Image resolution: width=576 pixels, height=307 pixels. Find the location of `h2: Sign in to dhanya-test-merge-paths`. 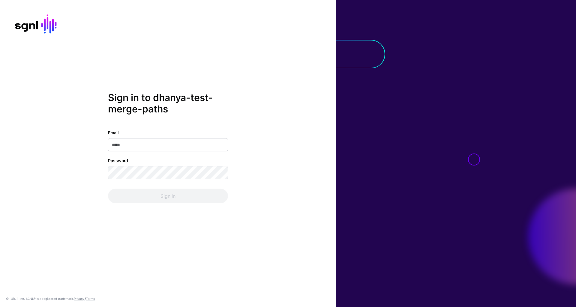

h2: Sign in to dhanya-test-merge-paths is located at coordinates (168, 104).